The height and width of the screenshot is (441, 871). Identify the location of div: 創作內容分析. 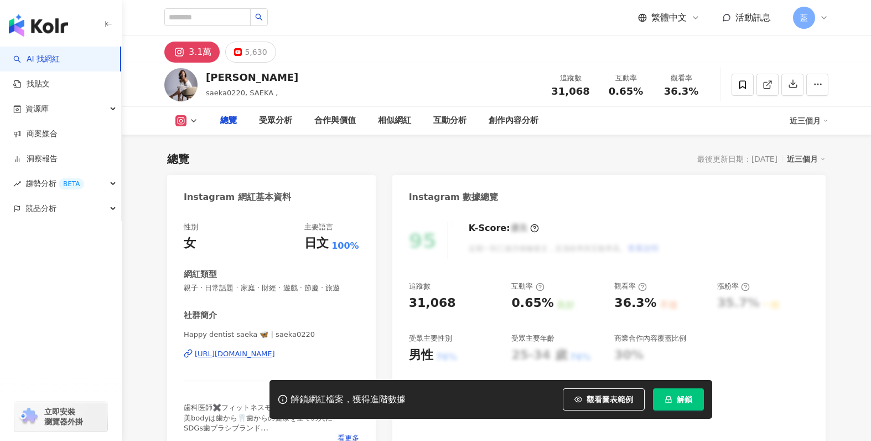
(514, 121).